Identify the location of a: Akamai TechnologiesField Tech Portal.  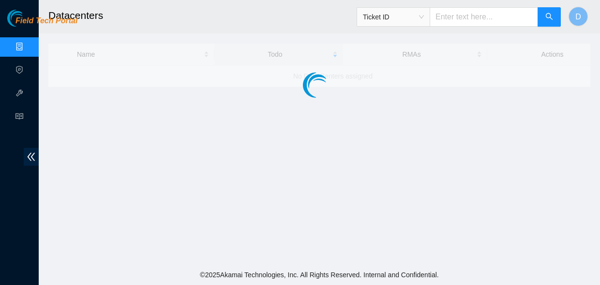
(42, 24).